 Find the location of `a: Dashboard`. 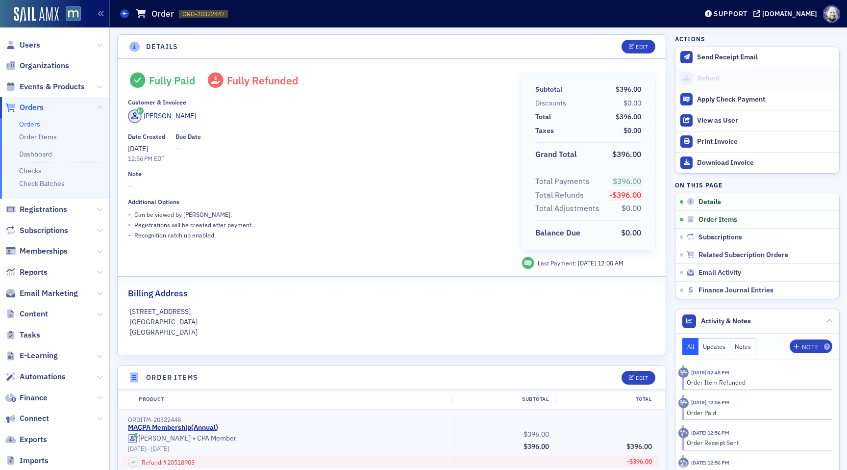

a: Dashboard is located at coordinates (35, 154).